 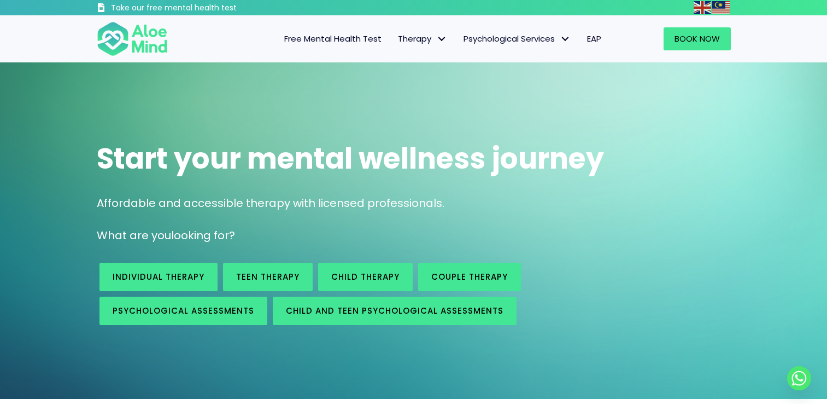 What do you see at coordinates (196, 9) in the screenshot?
I see `a: Take our free mental health test` at bounding box center [196, 9].